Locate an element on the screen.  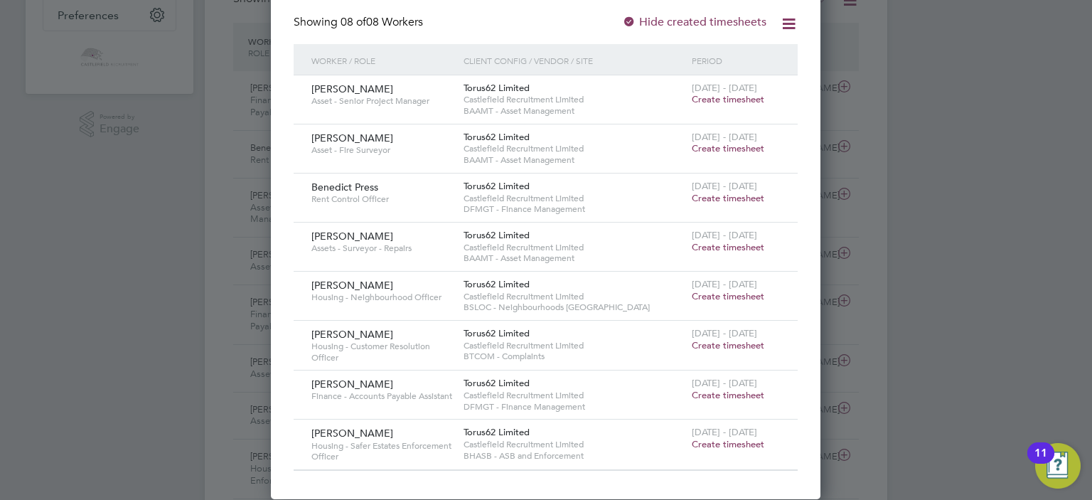
label: Hide created timesheets is located at coordinates (694, 22).